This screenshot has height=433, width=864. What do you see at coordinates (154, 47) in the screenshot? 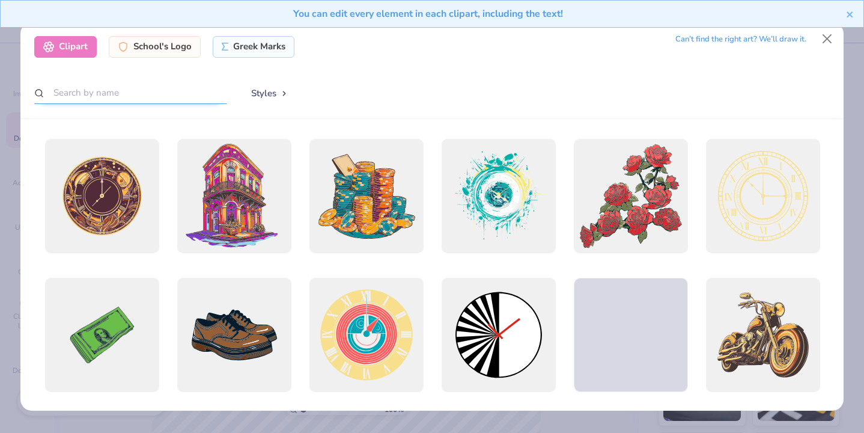
I see `div: School's Logo` at bounding box center [154, 47].